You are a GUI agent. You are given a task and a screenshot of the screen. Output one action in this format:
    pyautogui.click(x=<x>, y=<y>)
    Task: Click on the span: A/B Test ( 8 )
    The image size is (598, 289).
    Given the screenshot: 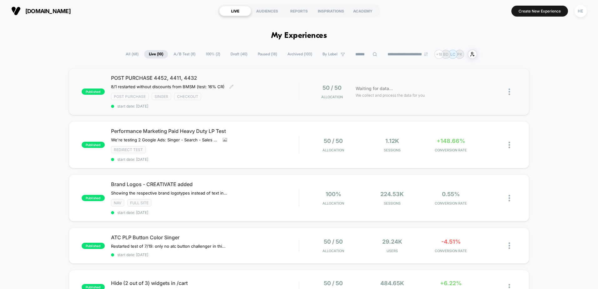 What is the action you would take?
    pyautogui.click(x=184, y=54)
    